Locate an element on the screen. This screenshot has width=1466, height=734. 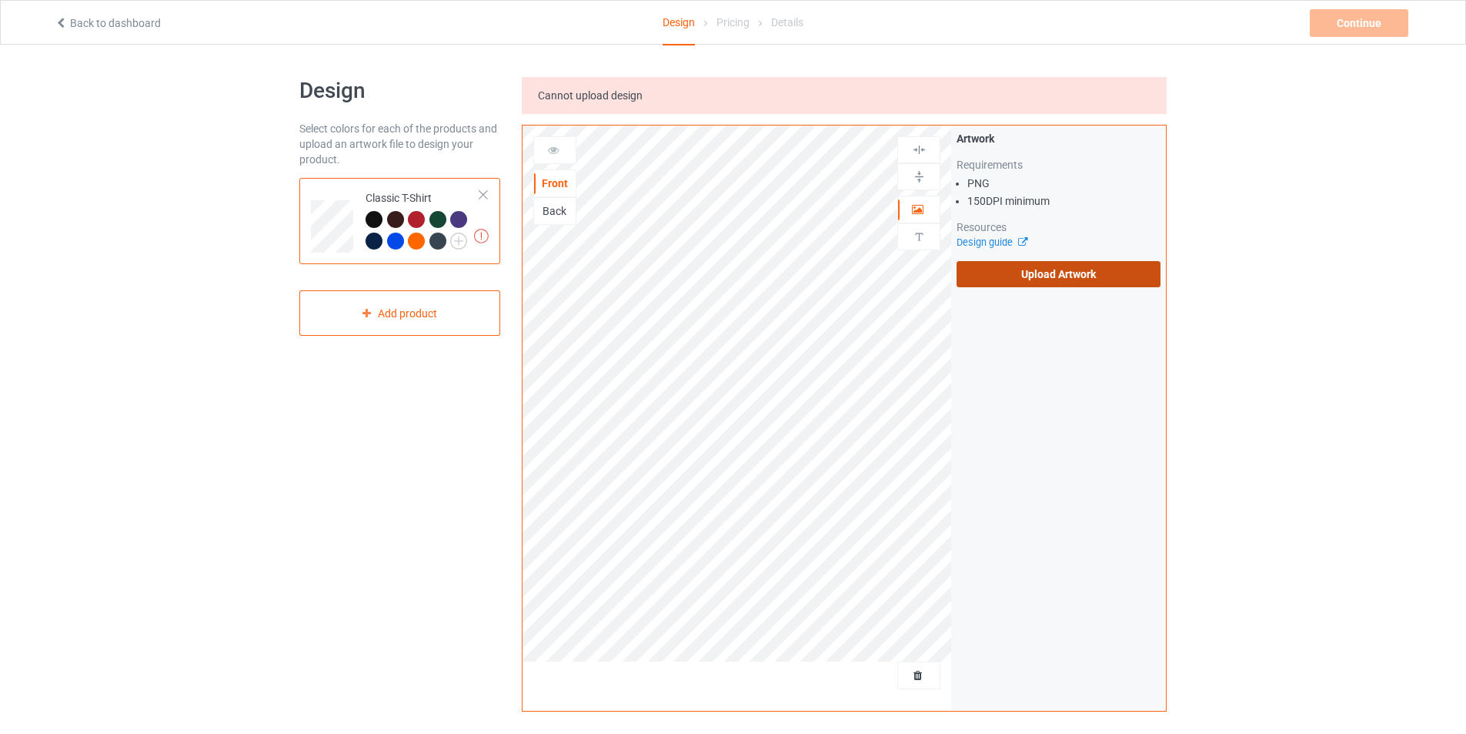
div: Requirements is located at coordinates (1058, 165).